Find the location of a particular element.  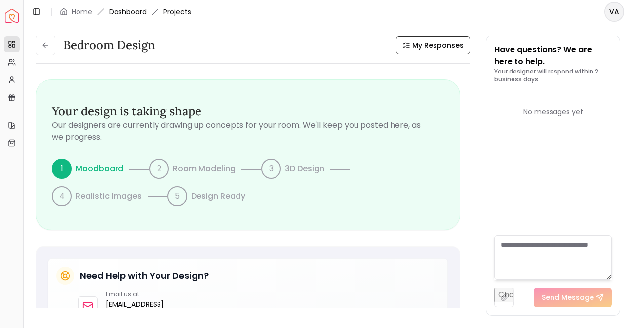

h3: Bedroom Design is located at coordinates (109, 45).